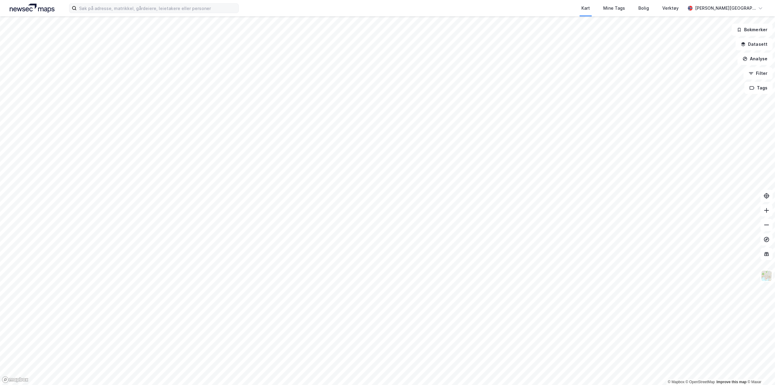 This screenshot has width=775, height=385. Describe the element at coordinates (752, 30) in the screenshot. I see `button: Bokmerker` at that location.